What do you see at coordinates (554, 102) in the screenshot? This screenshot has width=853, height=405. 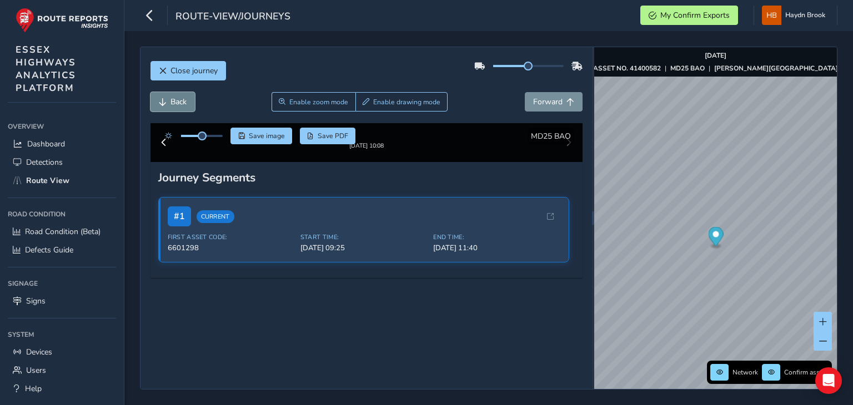 I see `button: Forward` at bounding box center [554, 102].